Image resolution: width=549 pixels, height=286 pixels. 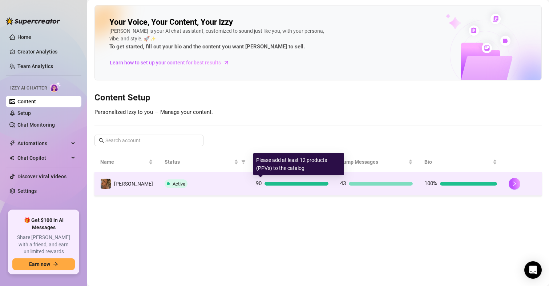 What do you see at coordinates (43, 158) in the screenshot?
I see `span: Chat Copilot` at bounding box center [43, 158].